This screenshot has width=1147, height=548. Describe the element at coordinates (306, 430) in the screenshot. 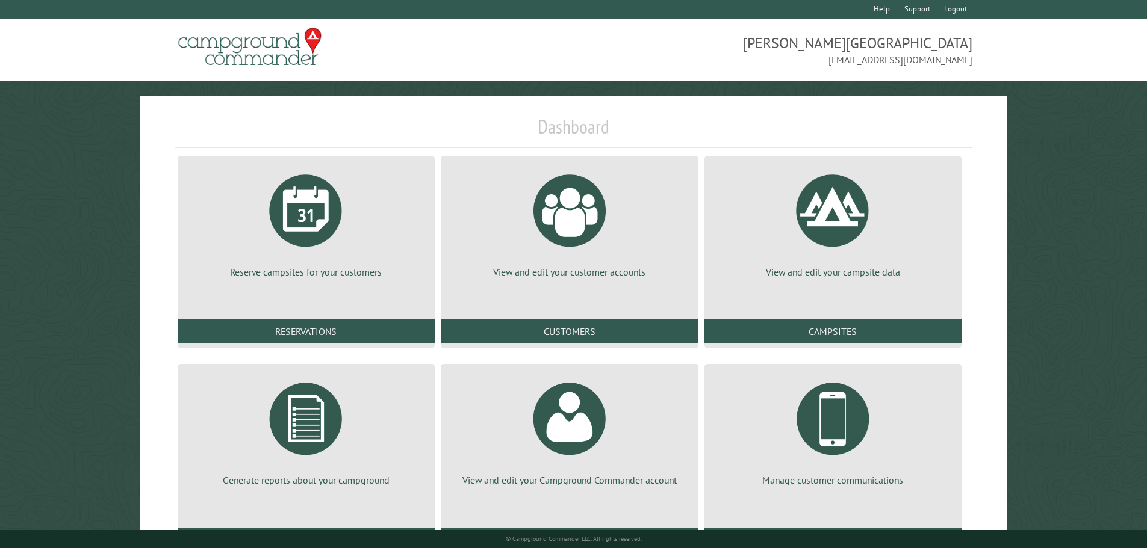

I see `a: Generate reports about your campground` at that location.